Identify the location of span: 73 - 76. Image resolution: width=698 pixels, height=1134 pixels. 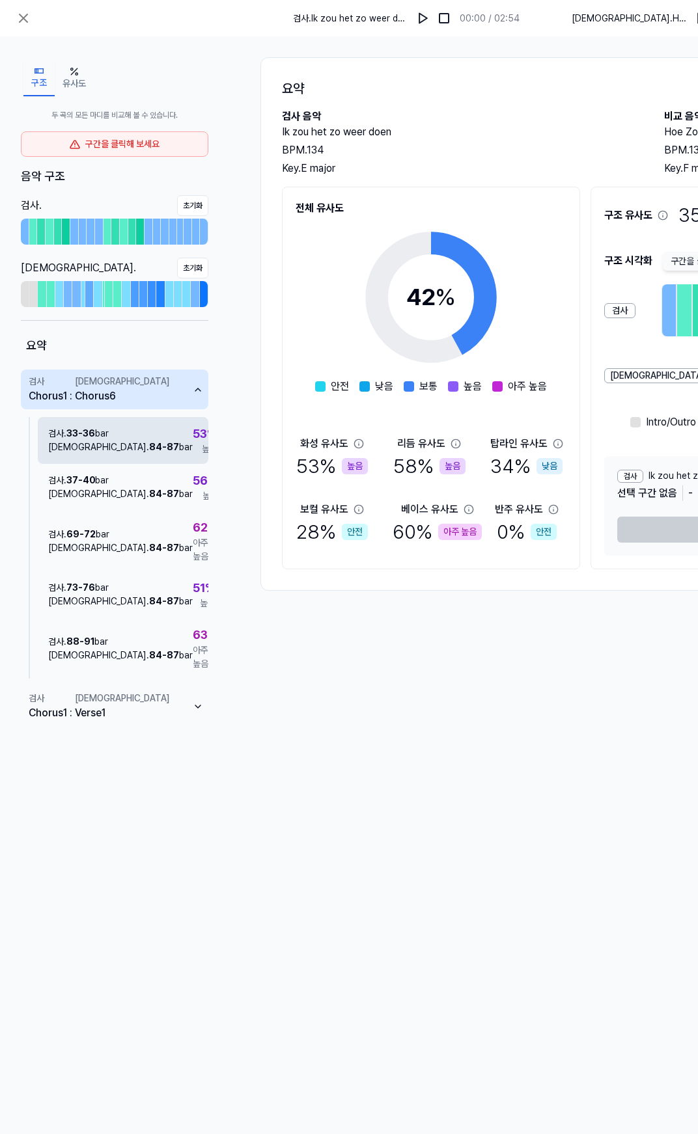
(81, 588).